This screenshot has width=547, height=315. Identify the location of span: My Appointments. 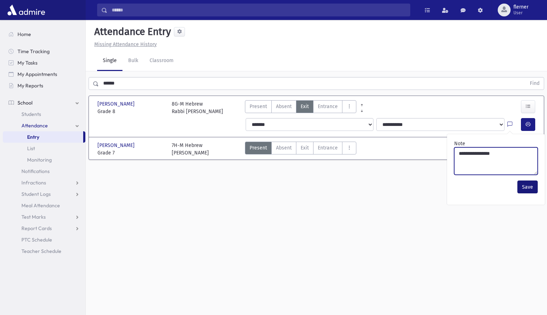
(37, 74).